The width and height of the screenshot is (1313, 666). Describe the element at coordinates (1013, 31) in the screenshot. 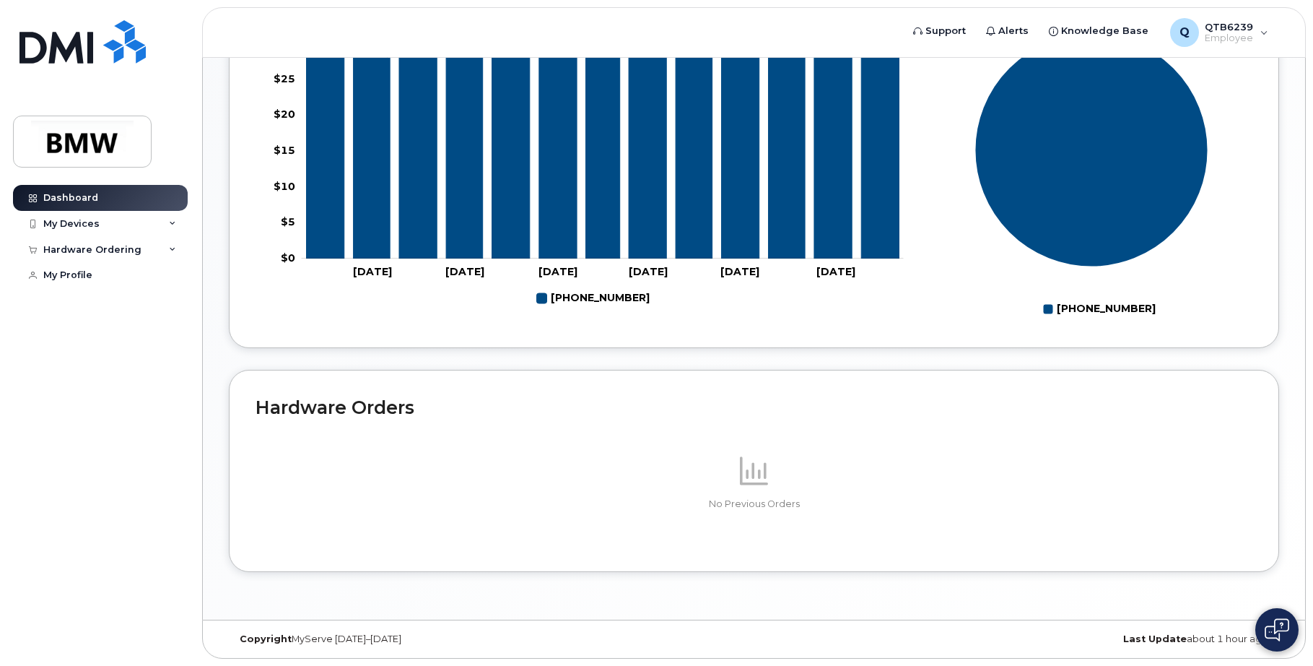

I see `span: Alerts` at that location.